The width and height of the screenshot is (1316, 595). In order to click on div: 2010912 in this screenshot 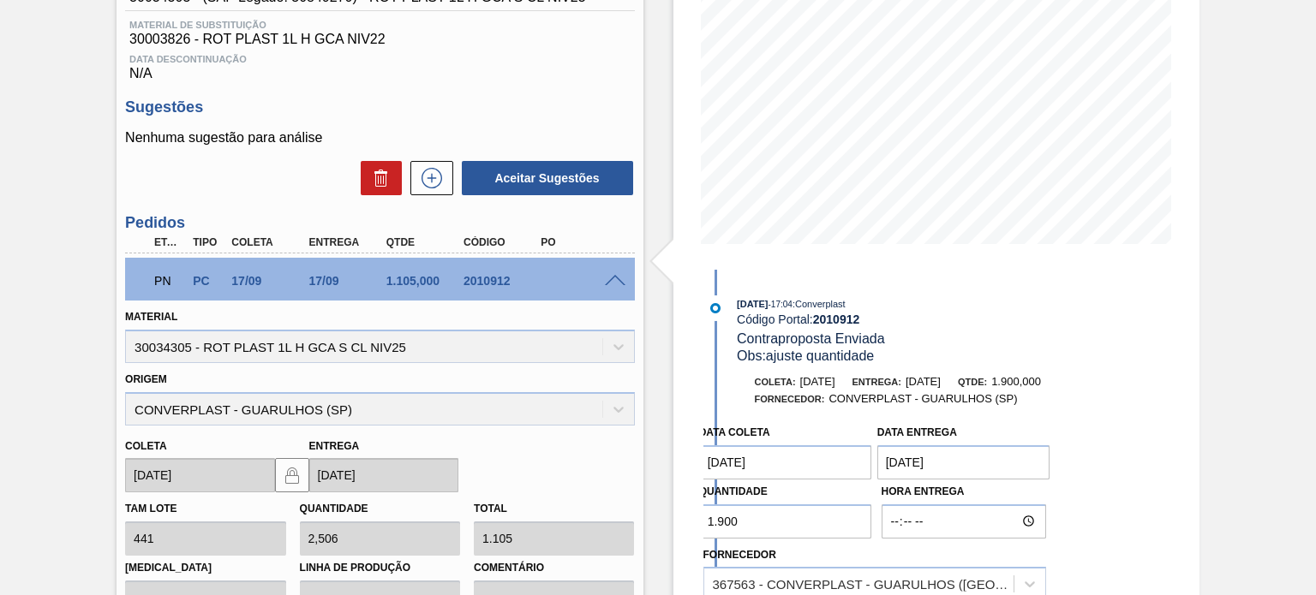, I will do `click(501, 281)`.